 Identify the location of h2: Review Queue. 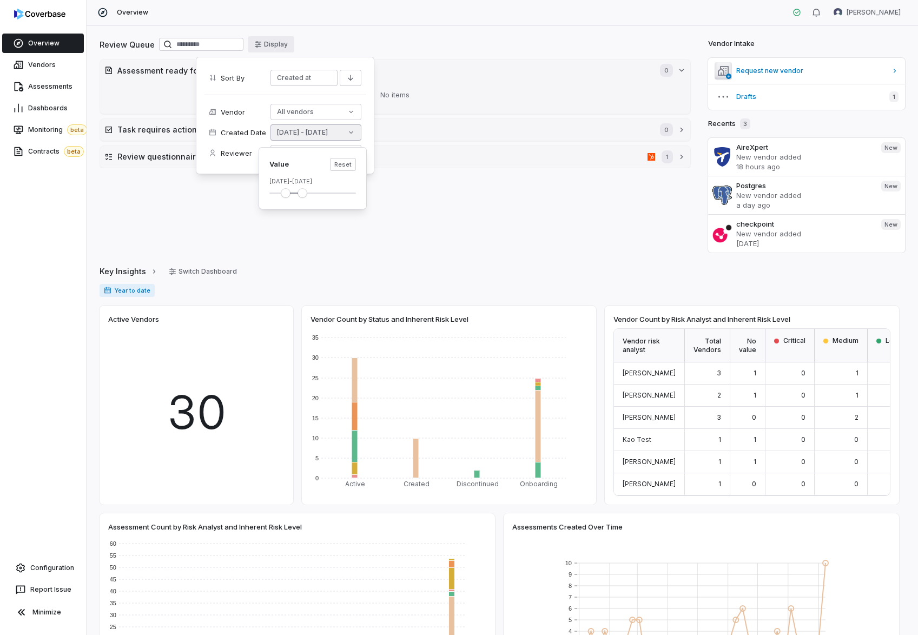
(127, 44).